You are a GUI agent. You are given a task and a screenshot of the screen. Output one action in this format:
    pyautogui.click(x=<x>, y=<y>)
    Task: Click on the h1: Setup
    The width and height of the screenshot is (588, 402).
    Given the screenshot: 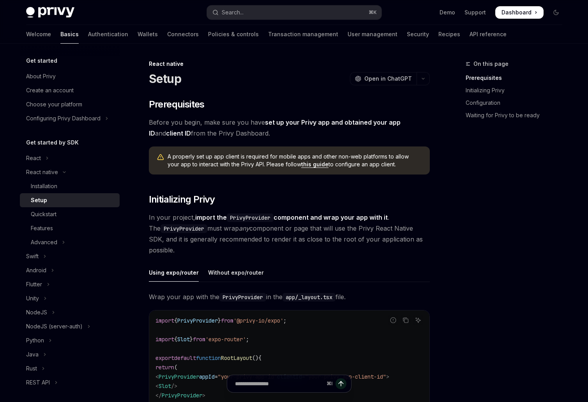 What is the action you would take?
    pyautogui.click(x=165, y=79)
    